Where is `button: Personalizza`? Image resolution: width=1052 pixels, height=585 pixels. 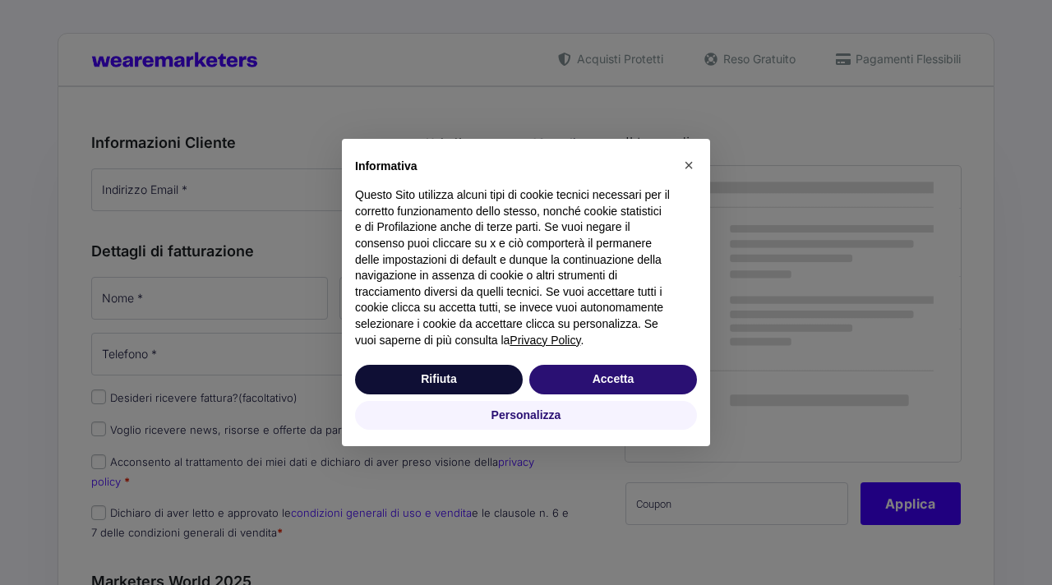 button: Personalizza is located at coordinates (526, 416).